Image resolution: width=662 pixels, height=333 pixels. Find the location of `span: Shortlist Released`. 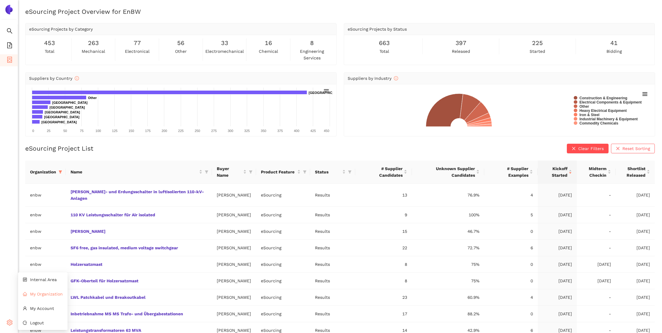

span: Shortlist Released is located at coordinates (632, 172).